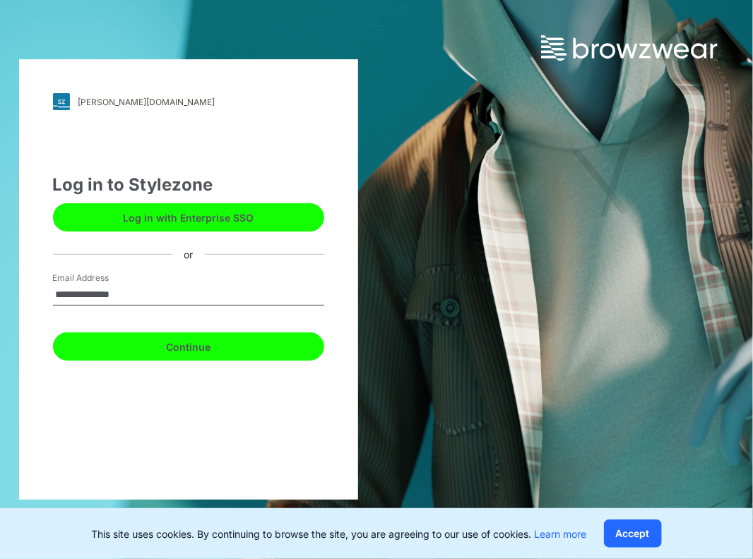 This screenshot has height=559, width=753. Describe the element at coordinates (629, 48) in the screenshot. I see `img: browzwear-logo.73288ffb.svg` at that location.